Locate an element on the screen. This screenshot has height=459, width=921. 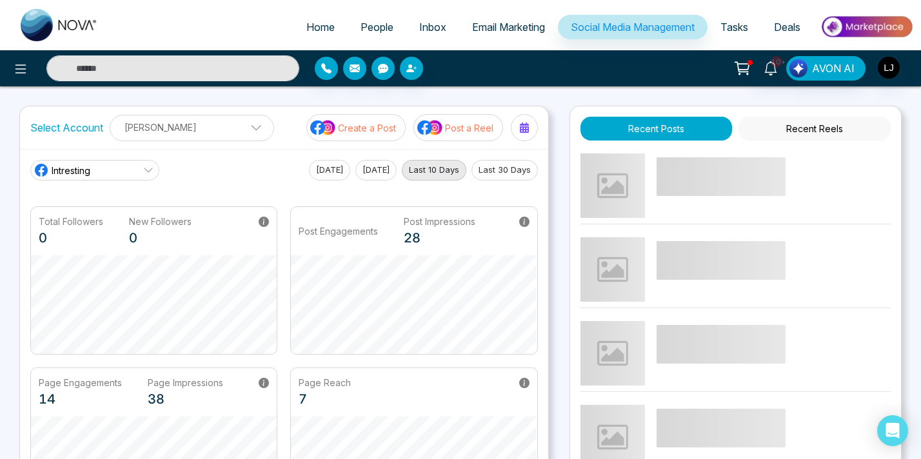
a: Deals is located at coordinates (787, 27).